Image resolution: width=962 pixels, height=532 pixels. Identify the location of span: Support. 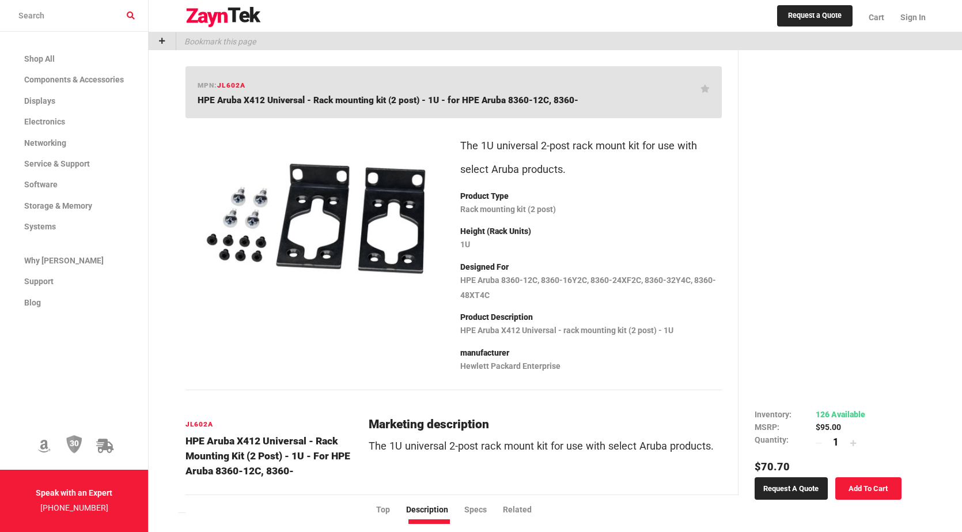
(39, 281).